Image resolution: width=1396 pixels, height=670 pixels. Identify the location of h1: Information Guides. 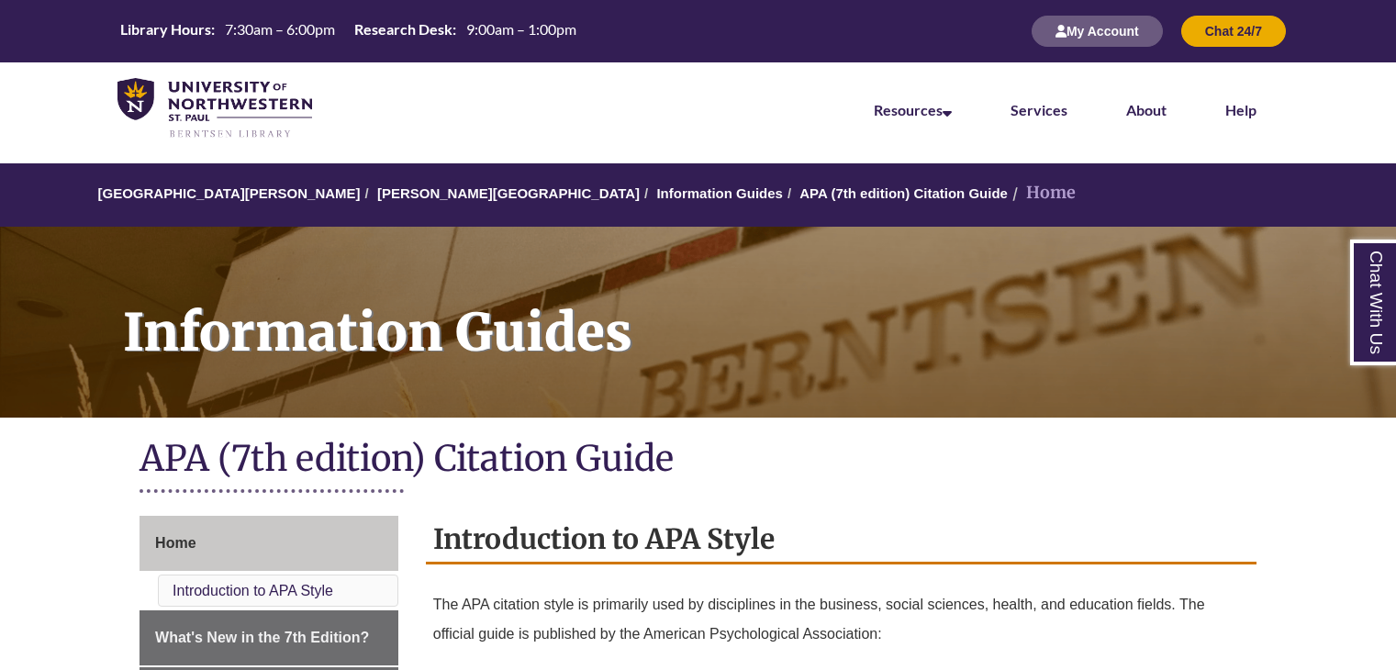
(749, 310).